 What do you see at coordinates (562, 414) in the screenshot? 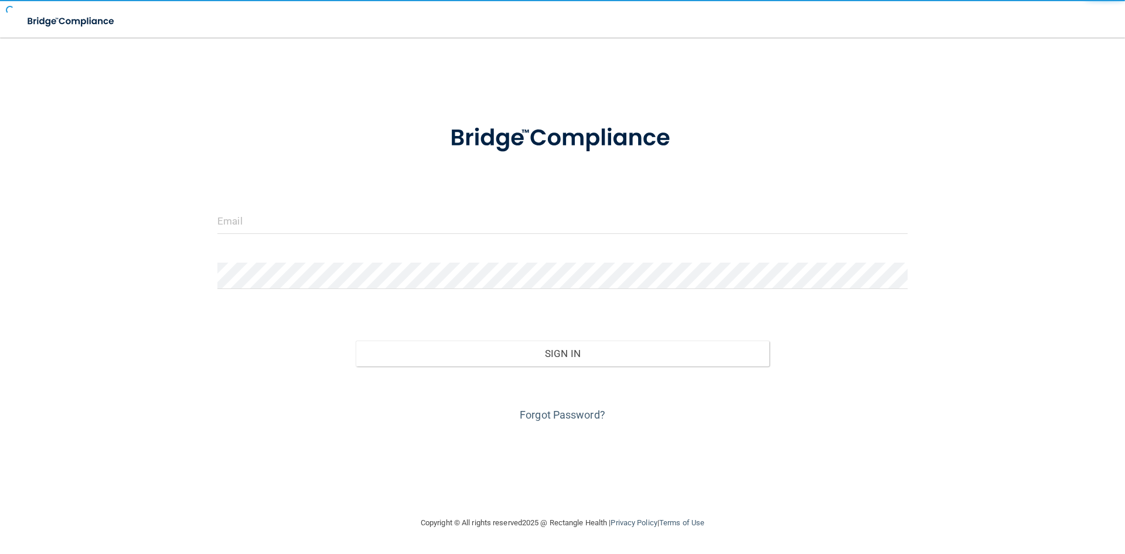
I see `a: Forgot Password?` at bounding box center [562, 414].